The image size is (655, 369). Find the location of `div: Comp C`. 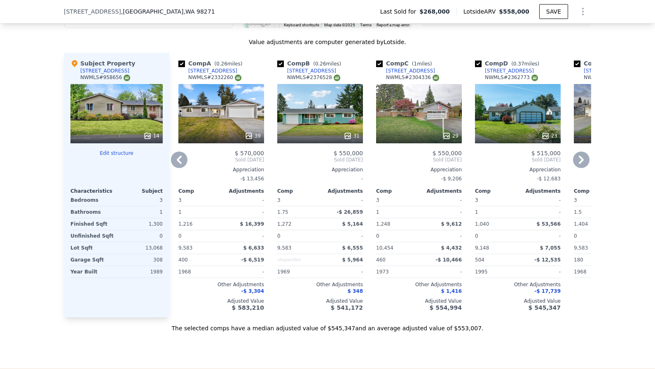

div: Comp C is located at coordinates (406, 63).